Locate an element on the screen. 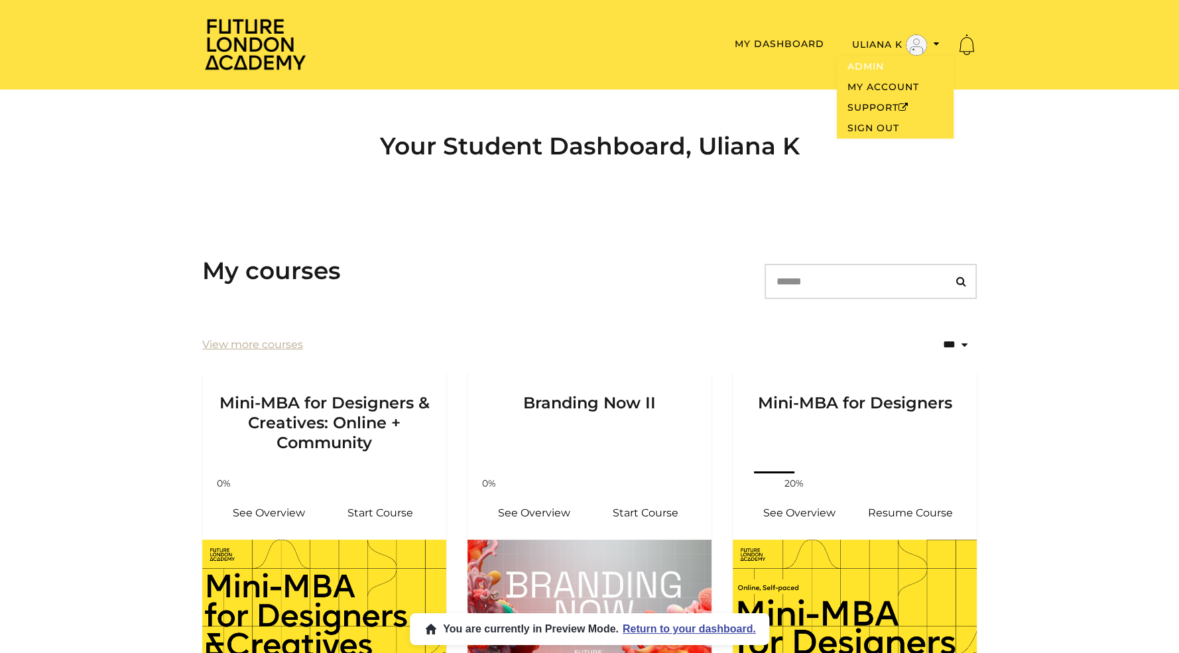 The width and height of the screenshot is (1179, 653). a: Mini-MBA for Designers & Creatives: Online + Community: See Overview is located at coordinates (268, 513).